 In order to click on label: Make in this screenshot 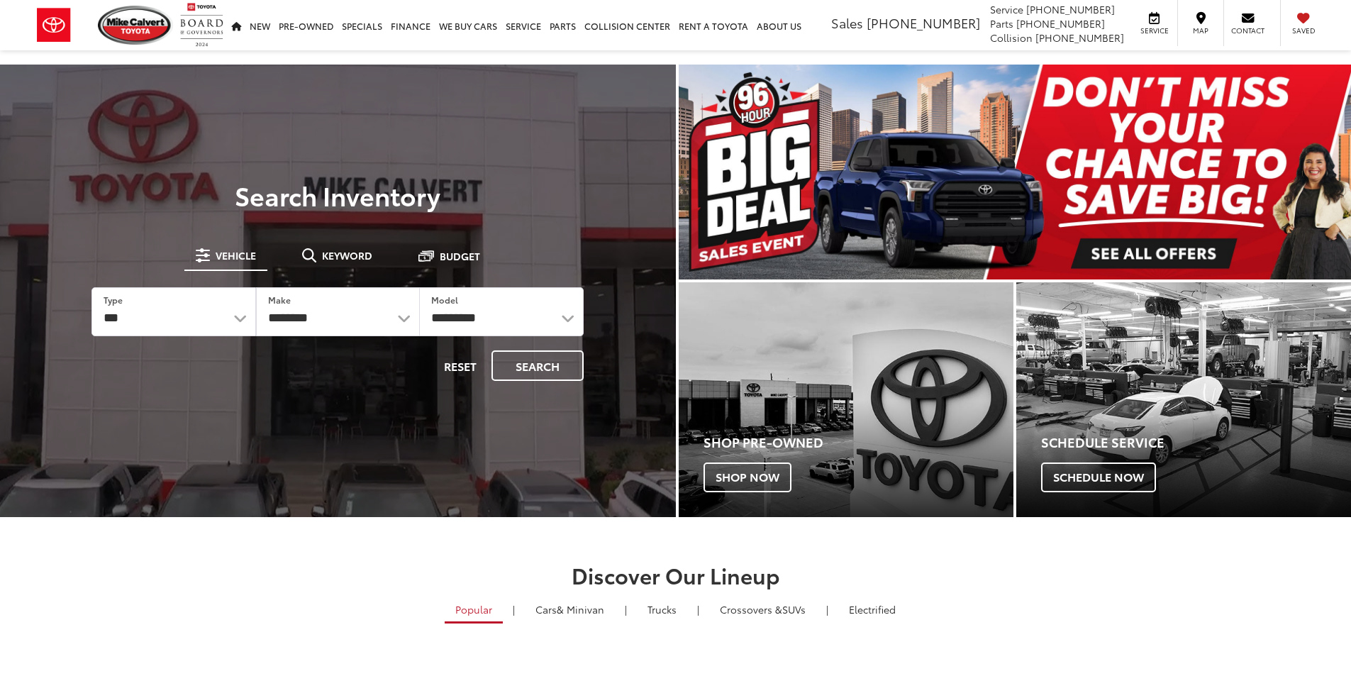, I will do `click(279, 299)`.